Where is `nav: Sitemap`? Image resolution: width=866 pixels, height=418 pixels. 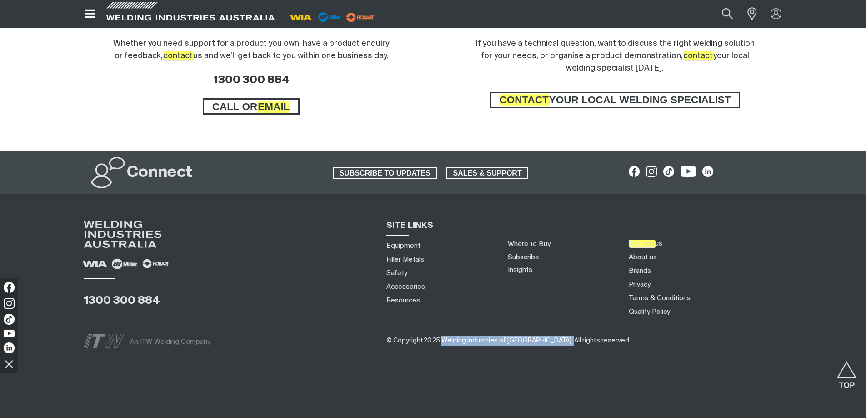
nav: Sitemap is located at coordinates (440, 273).